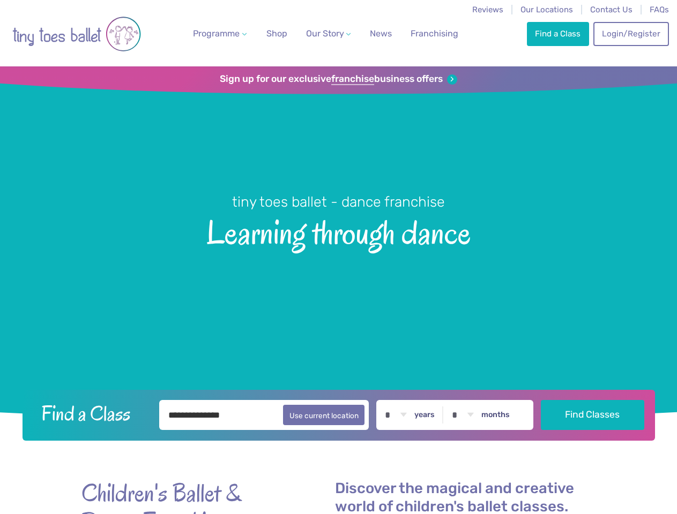 This screenshot has height=514, width=677. I want to click on a: Programme, so click(220, 34).